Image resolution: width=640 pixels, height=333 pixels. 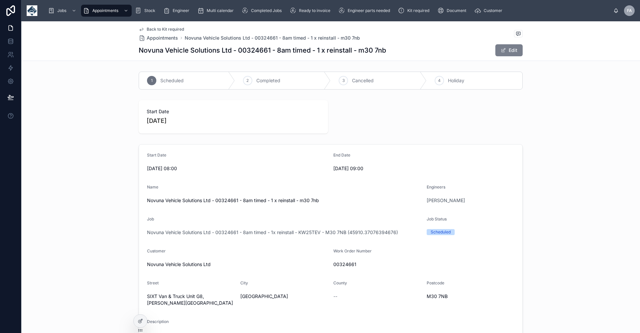 What do you see at coordinates (315, 11) in the screenshot?
I see `span: Ready to invoice` at bounding box center [315, 11].